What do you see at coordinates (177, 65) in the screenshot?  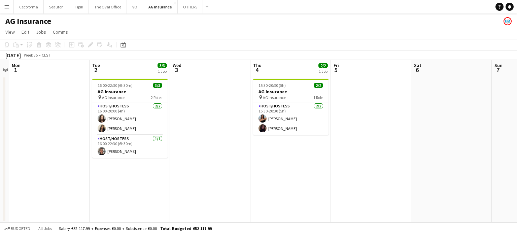 I see `span: Wed` at bounding box center [177, 65].